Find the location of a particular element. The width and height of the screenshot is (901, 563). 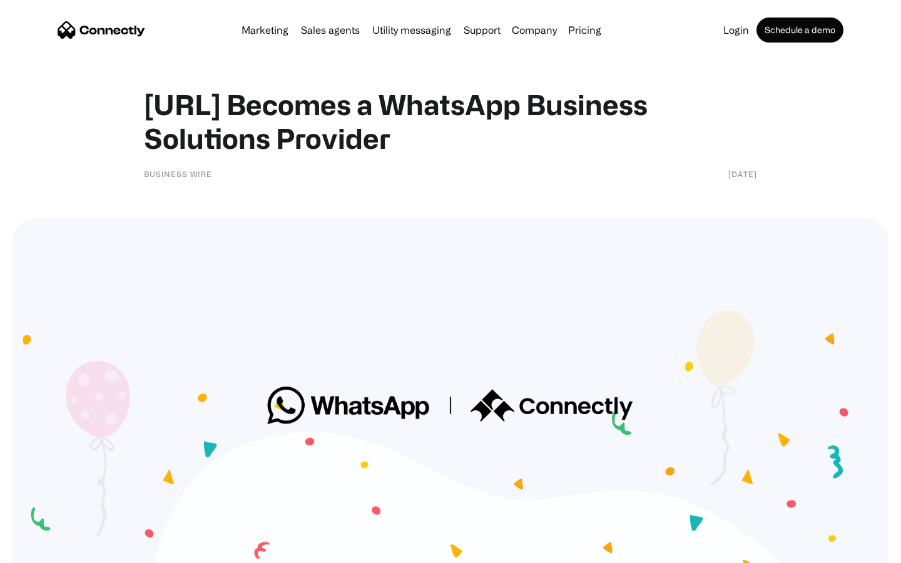

a: Marketing is located at coordinates (265, 30).